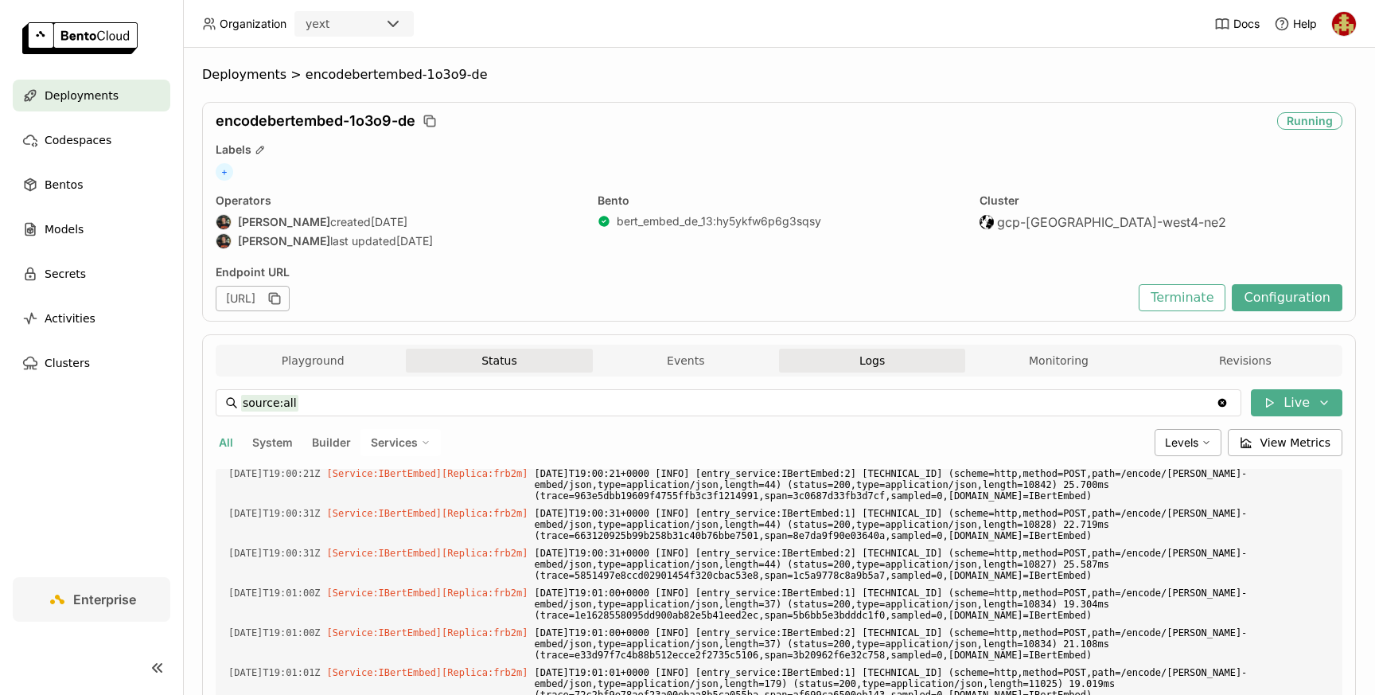  Describe the element at coordinates (1182, 443) in the screenshot. I see `span: Levels` at that location.